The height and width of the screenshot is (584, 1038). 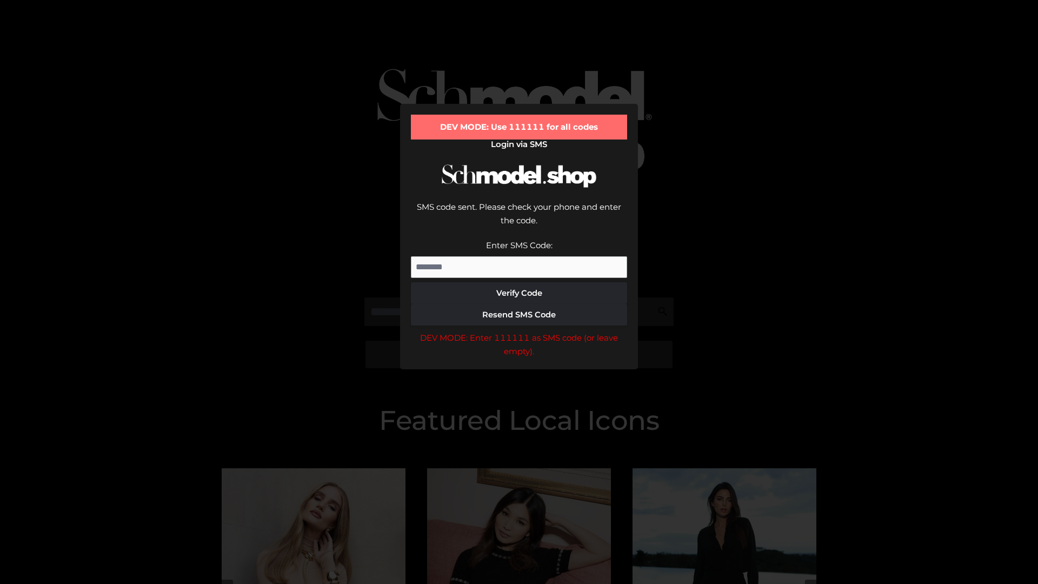 I want to click on img: Schmodel Logo, so click(x=519, y=176).